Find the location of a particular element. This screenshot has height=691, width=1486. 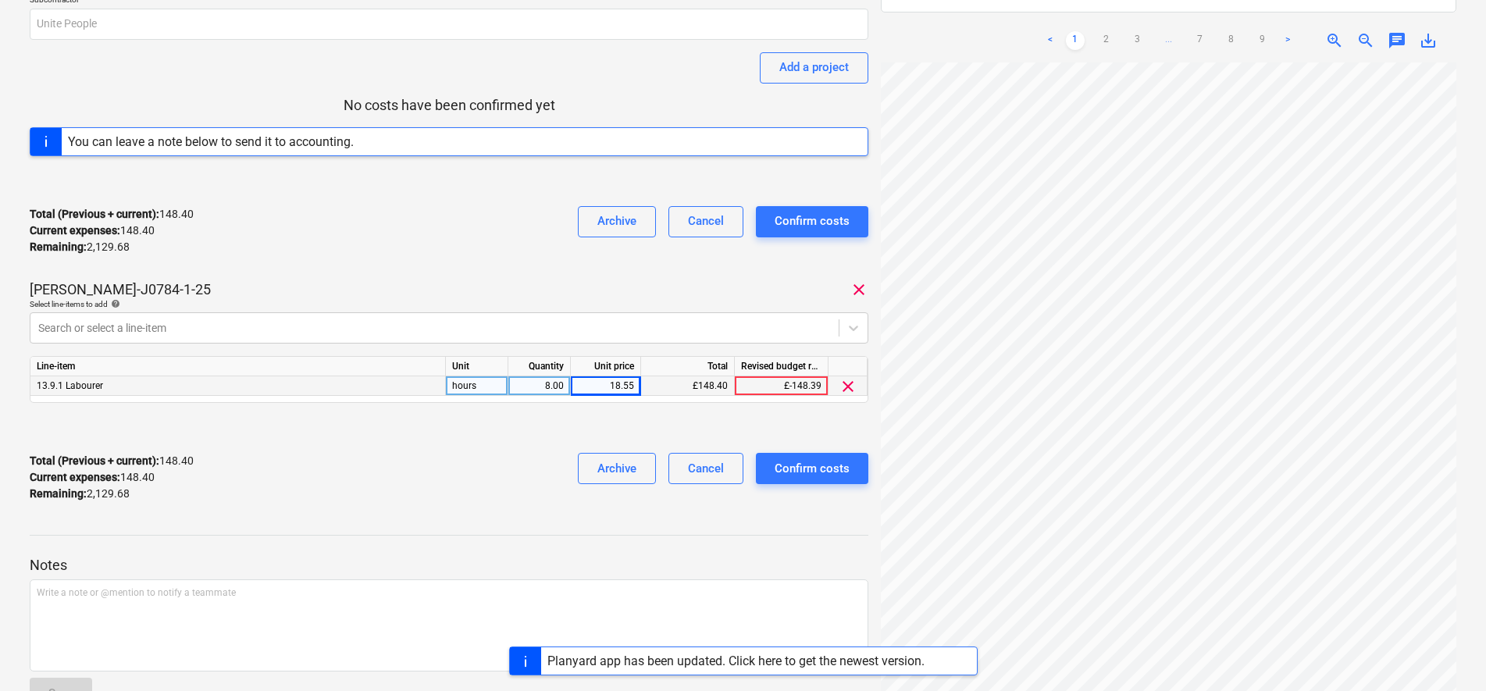

span: save_alt is located at coordinates (1428, 41).